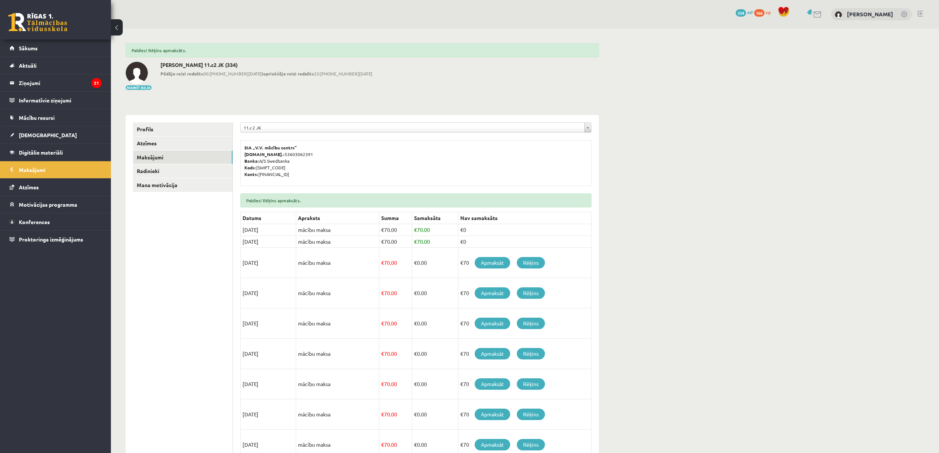  I want to click on span: Aktuāli, so click(28, 65).